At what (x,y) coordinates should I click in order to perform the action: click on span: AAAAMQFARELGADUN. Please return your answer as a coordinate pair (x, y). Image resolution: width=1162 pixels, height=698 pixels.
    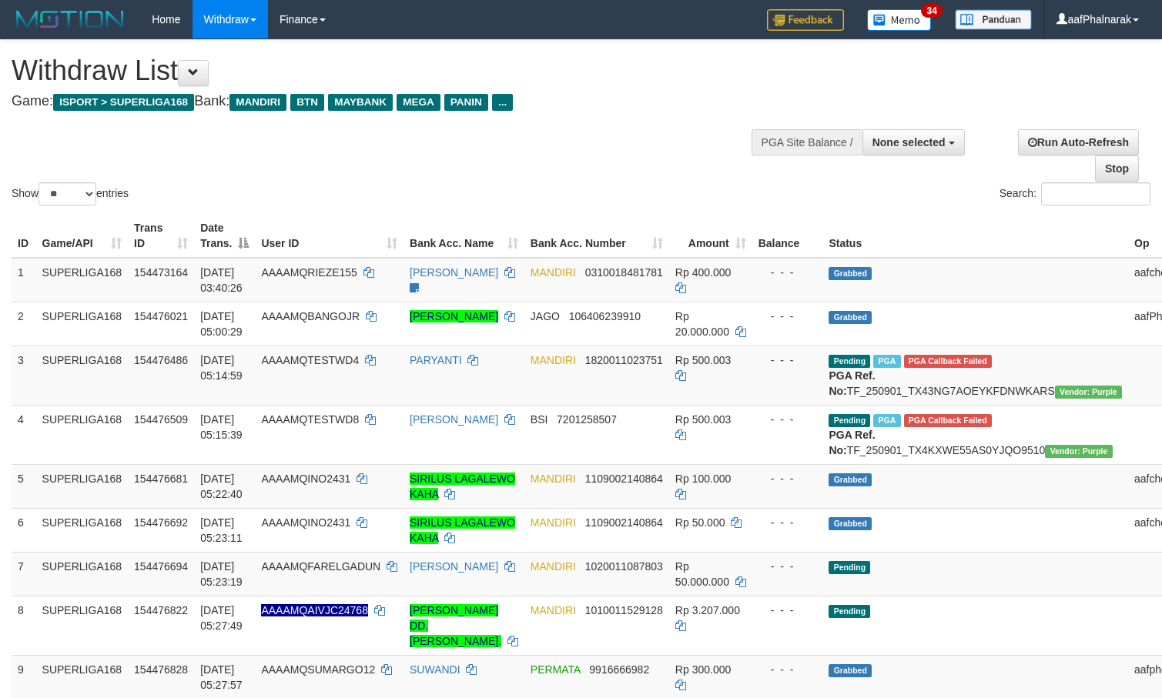
    Looking at the image, I should click on (320, 567).